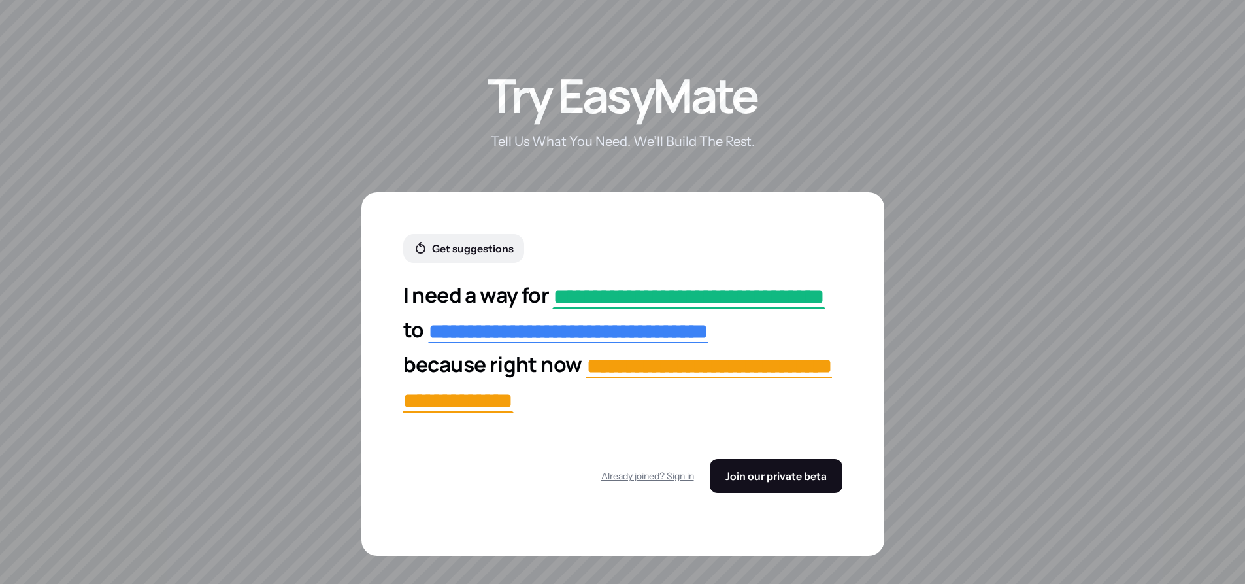 This screenshot has height=584, width=1245. Describe the element at coordinates (776, 476) in the screenshot. I see `span: Join our private beta` at that location.